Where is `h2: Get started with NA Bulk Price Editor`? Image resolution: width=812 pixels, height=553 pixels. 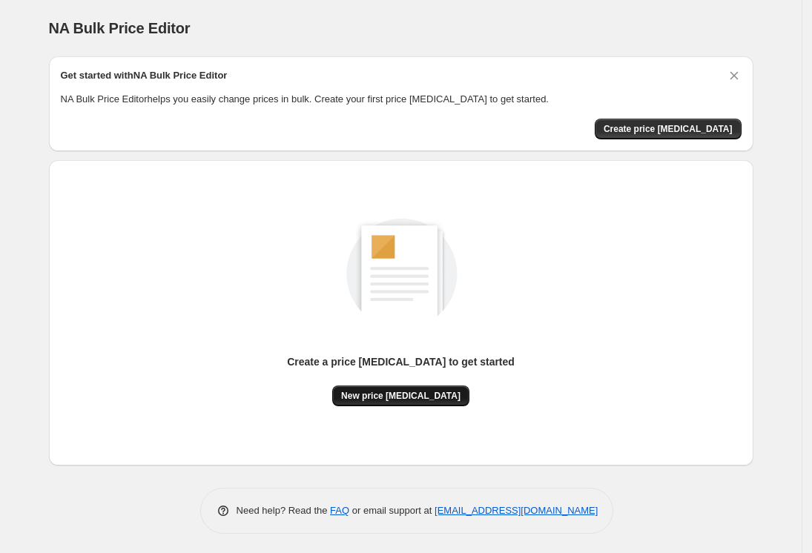
h2: Get started with NA Bulk Price Editor is located at coordinates (144, 76).